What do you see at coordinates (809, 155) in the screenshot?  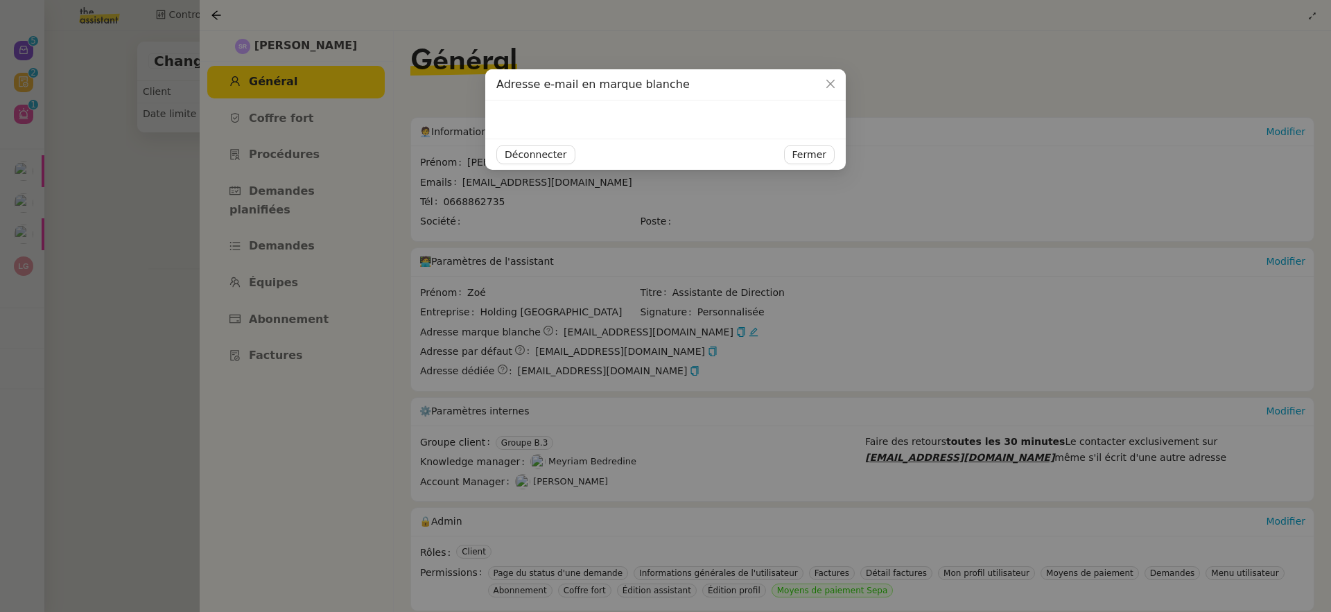 I see `button: Fermer` at bounding box center [809, 155].